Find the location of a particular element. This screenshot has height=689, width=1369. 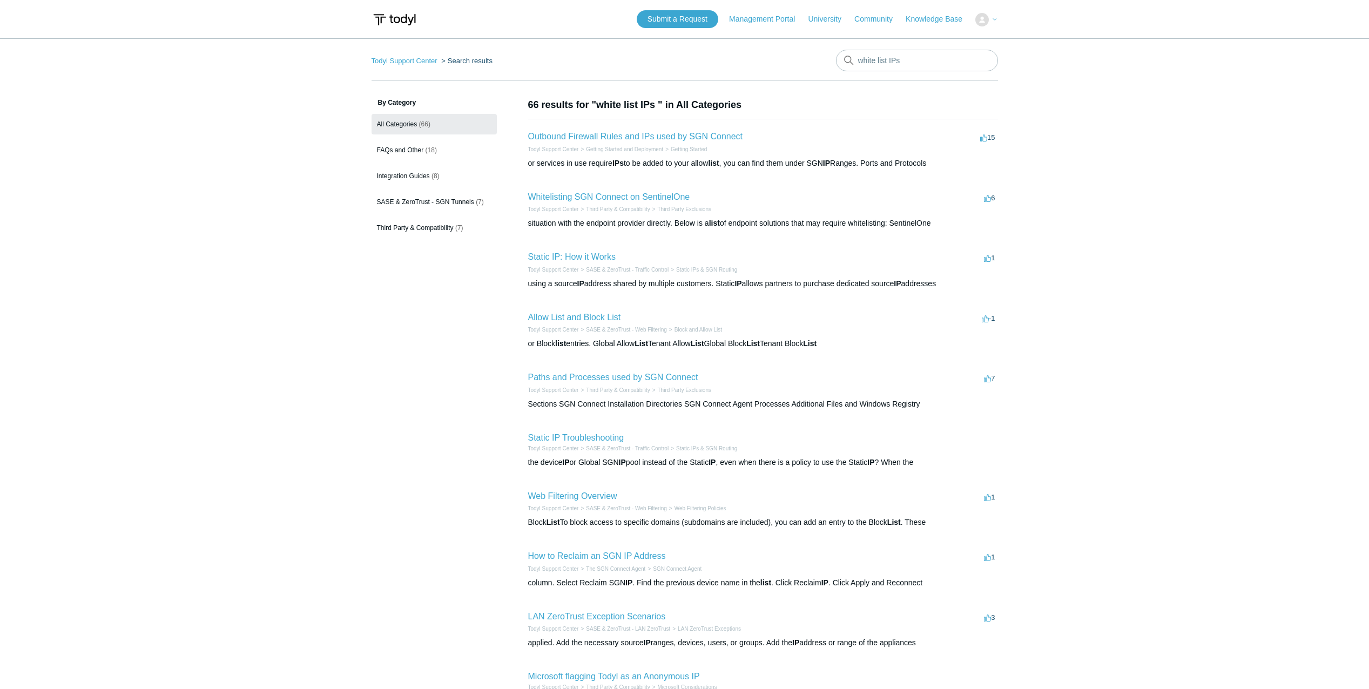

a: Getting Started is located at coordinates (689, 149).